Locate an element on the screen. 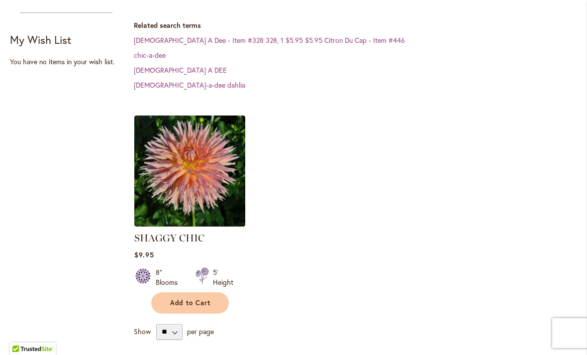 The height and width of the screenshot is (355, 587). img: SHAGGY CHIC is located at coordinates (189, 171).